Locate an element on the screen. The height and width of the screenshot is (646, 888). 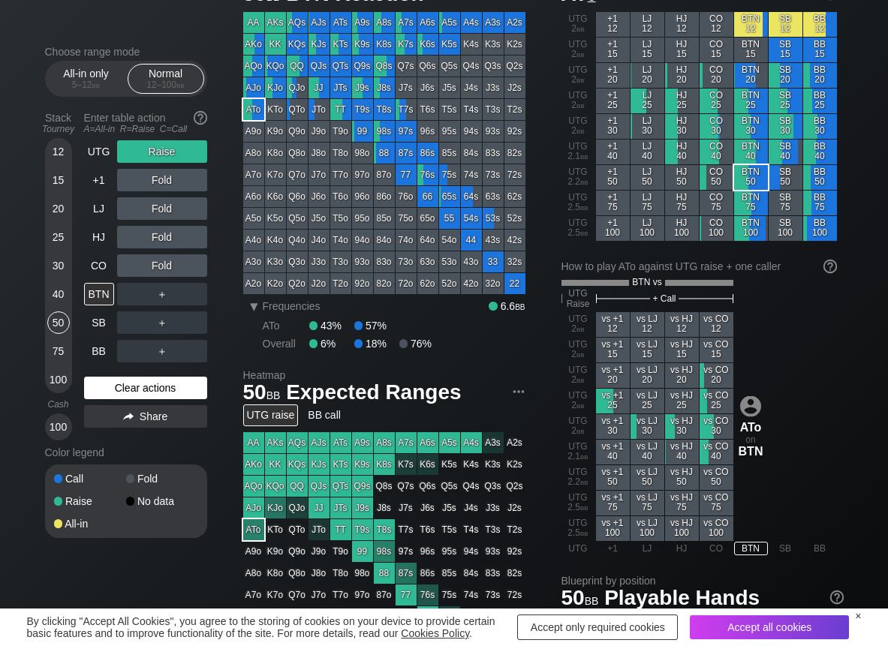
div: 86s is located at coordinates (428, 153).